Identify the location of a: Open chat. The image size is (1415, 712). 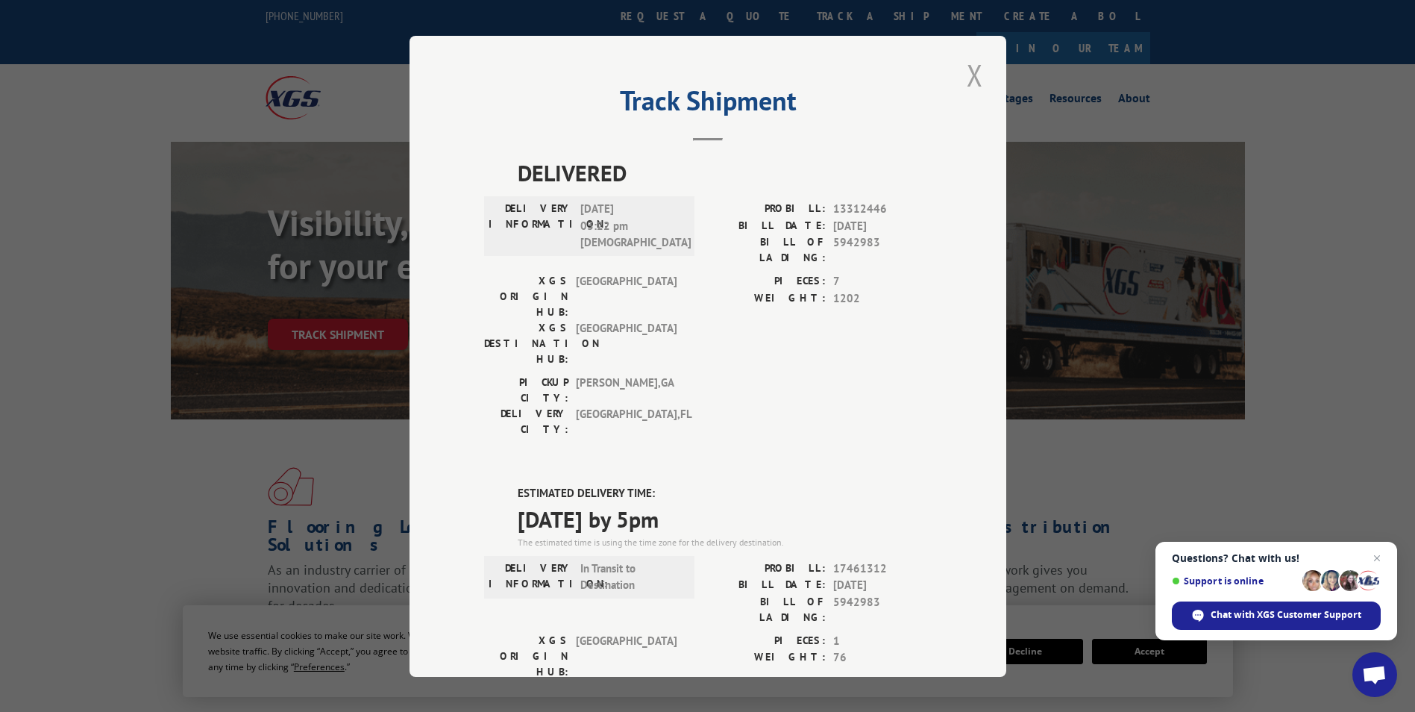
(1375, 675).